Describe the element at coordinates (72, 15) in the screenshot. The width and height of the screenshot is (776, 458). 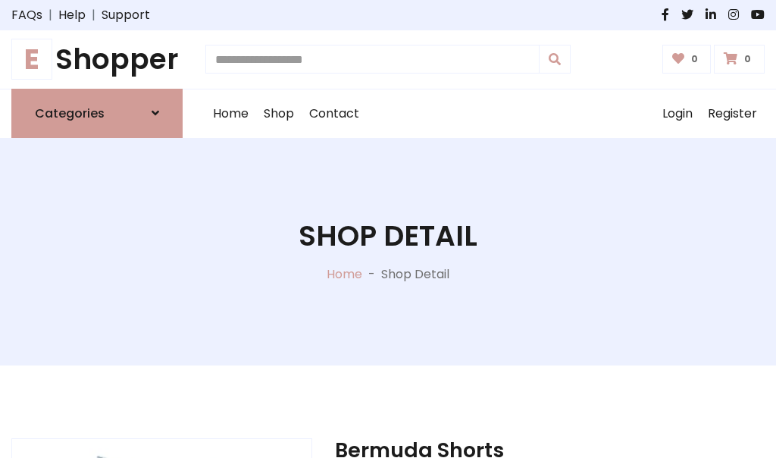
I see `a: Help` at that location.